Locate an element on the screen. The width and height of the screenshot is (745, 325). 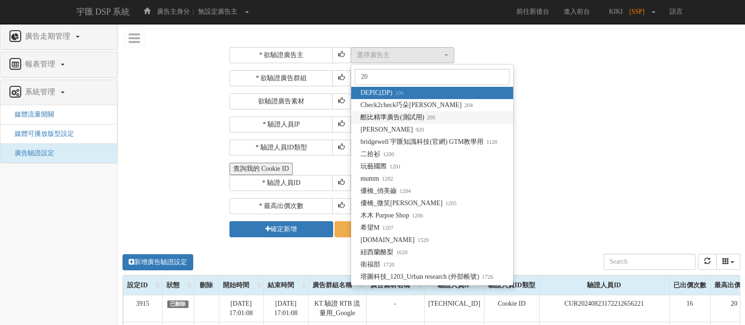
span: mumm is located at coordinates (376, 179).